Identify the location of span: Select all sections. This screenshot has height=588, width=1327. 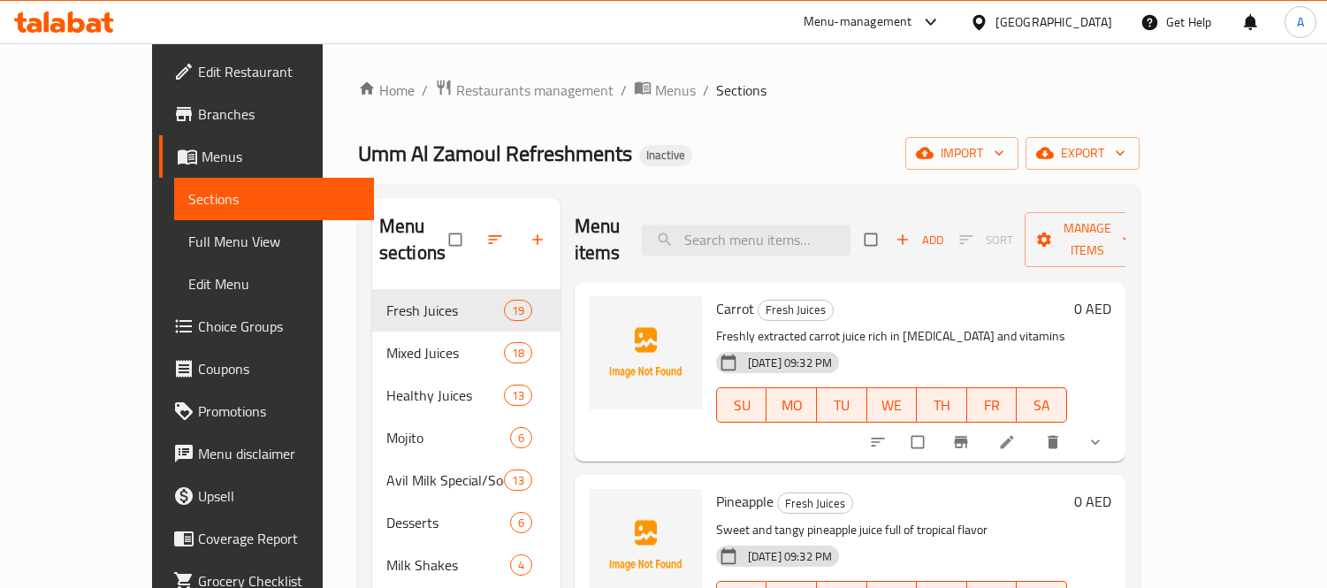
(457, 239).